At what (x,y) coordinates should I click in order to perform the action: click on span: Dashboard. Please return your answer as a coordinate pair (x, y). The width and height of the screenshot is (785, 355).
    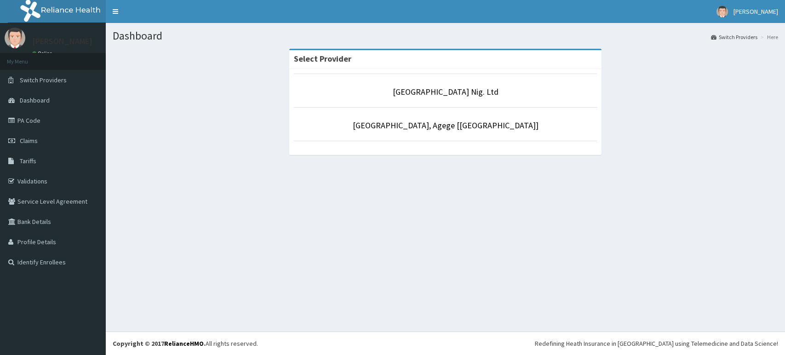
    Looking at the image, I should click on (34, 100).